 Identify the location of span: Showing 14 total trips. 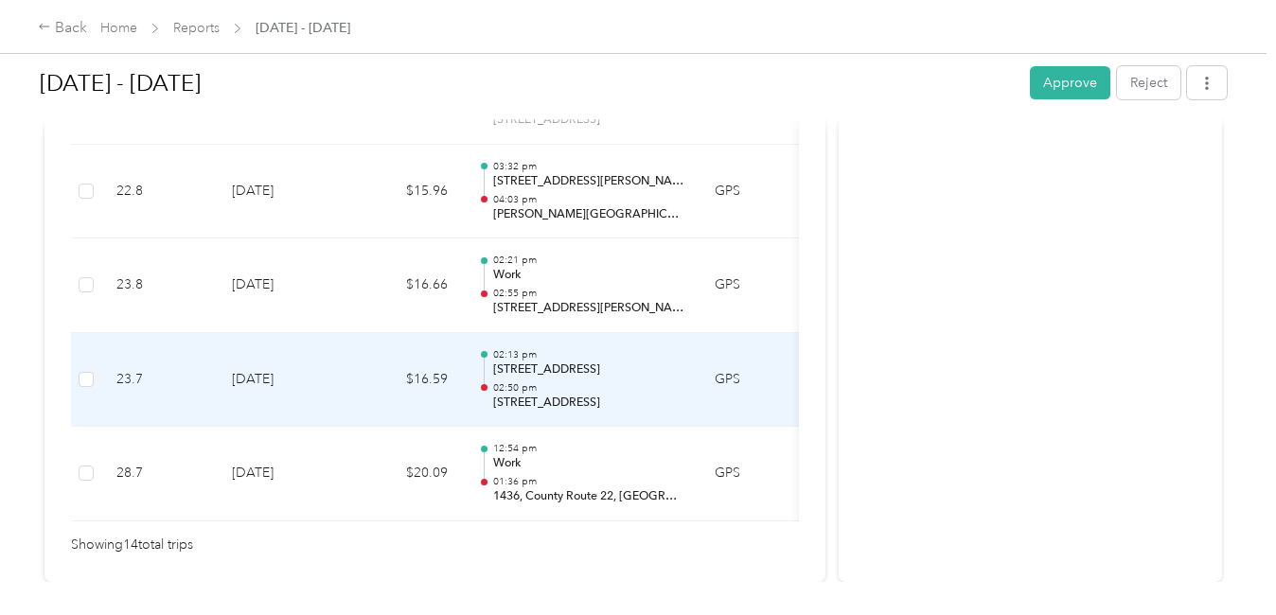
(132, 545).